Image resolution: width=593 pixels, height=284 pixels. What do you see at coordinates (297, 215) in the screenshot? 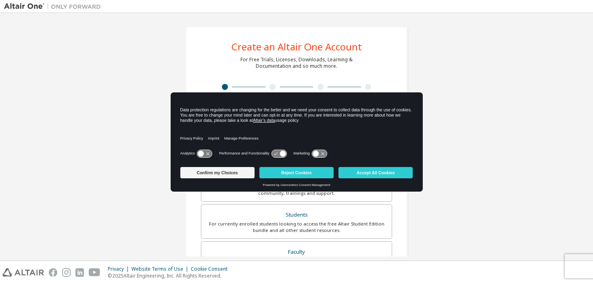
I see `div: Students` at bounding box center [297, 215].